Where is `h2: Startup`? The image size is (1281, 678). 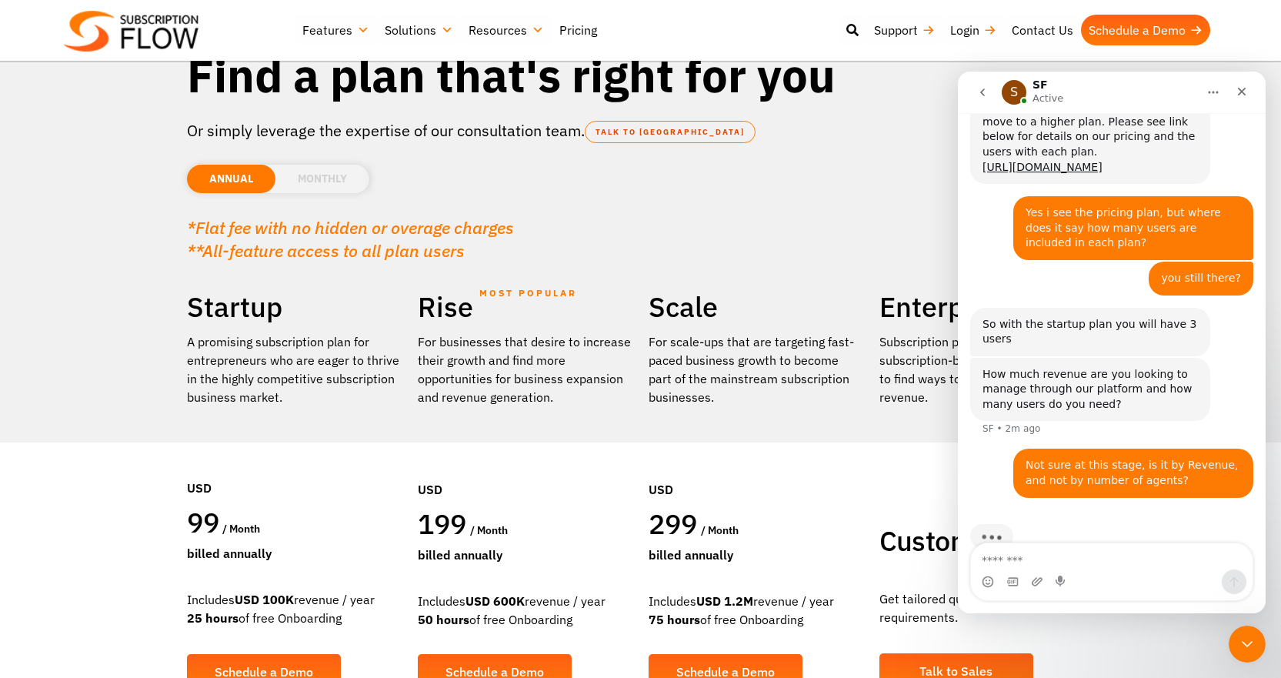 h2: Startup is located at coordinates (295, 307).